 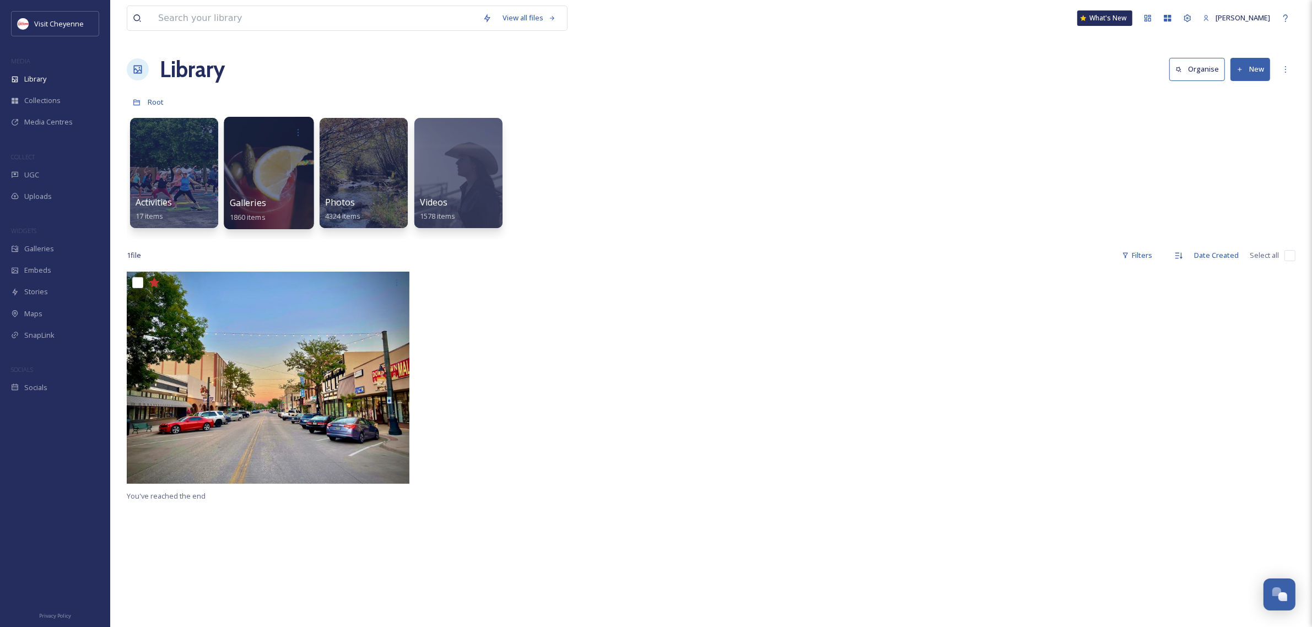 I want to click on span: 4324 items, so click(x=343, y=216).